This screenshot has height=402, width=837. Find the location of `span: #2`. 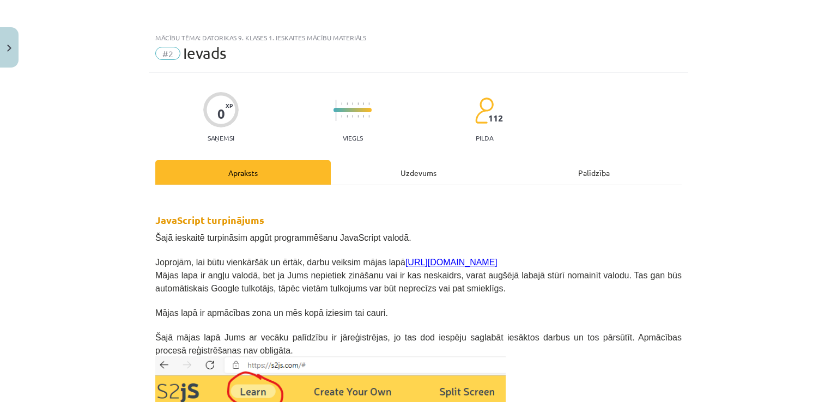

span: #2 is located at coordinates (168, 53).